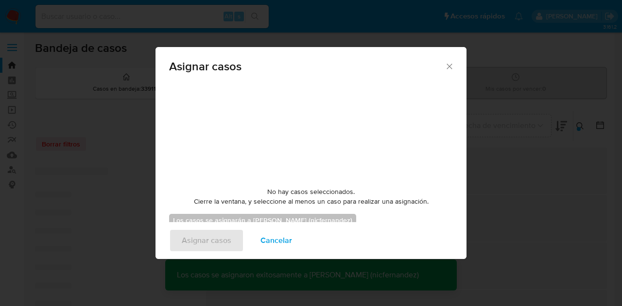 The image size is (622, 306). What do you see at coordinates (311, 131) in the screenshot?
I see `img: yH5BAEAAAAALAAAAAABAAEAAAIBRAA7` at bounding box center [311, 131].